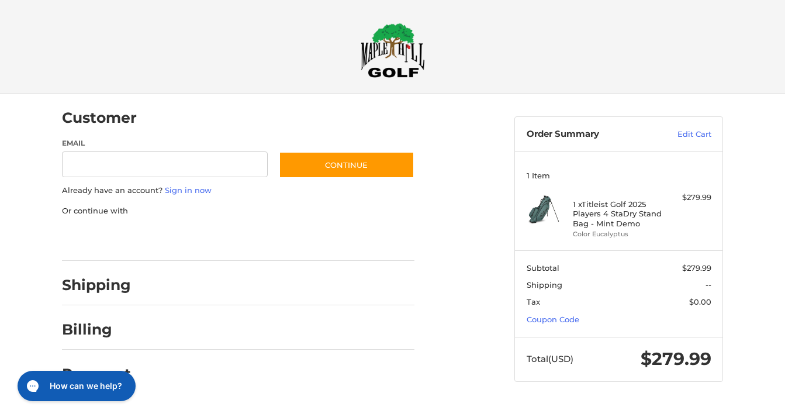 This screenshot has width=785, height=417. I want to click on button: Continue, so click(347, 165).